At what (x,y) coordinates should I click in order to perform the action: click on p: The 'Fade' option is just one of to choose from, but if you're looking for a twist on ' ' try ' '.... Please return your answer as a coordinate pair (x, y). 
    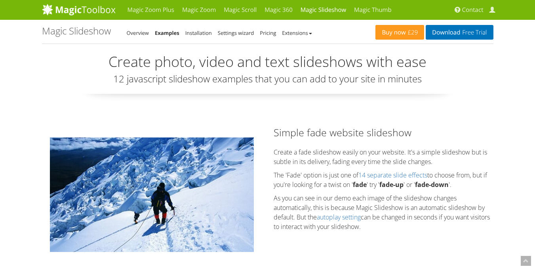
    Looking at the image, I should click on (383, 180).